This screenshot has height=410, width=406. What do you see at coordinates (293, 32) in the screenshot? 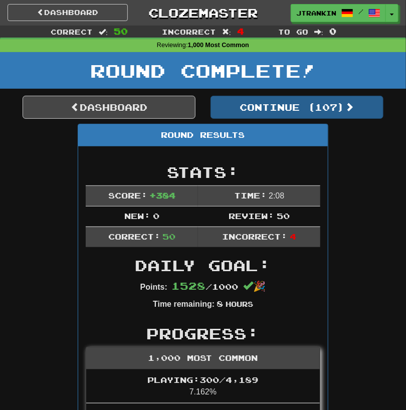
I see `span: To go` at bounding box center [293, 32].